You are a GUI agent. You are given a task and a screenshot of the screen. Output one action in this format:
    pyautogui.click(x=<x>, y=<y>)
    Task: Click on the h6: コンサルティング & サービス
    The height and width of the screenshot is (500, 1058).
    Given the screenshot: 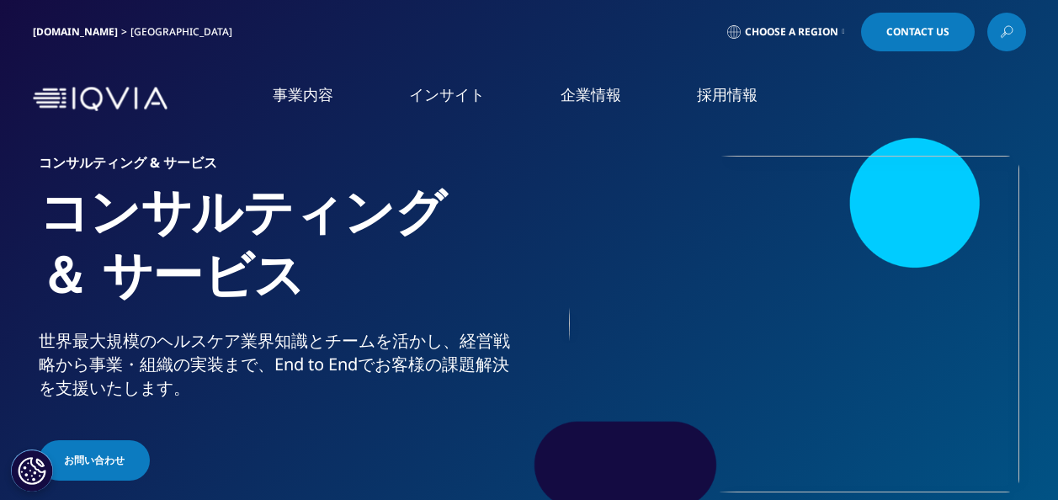 What is the action you would take?
    pyautogui.click(x=280, y=168)
    